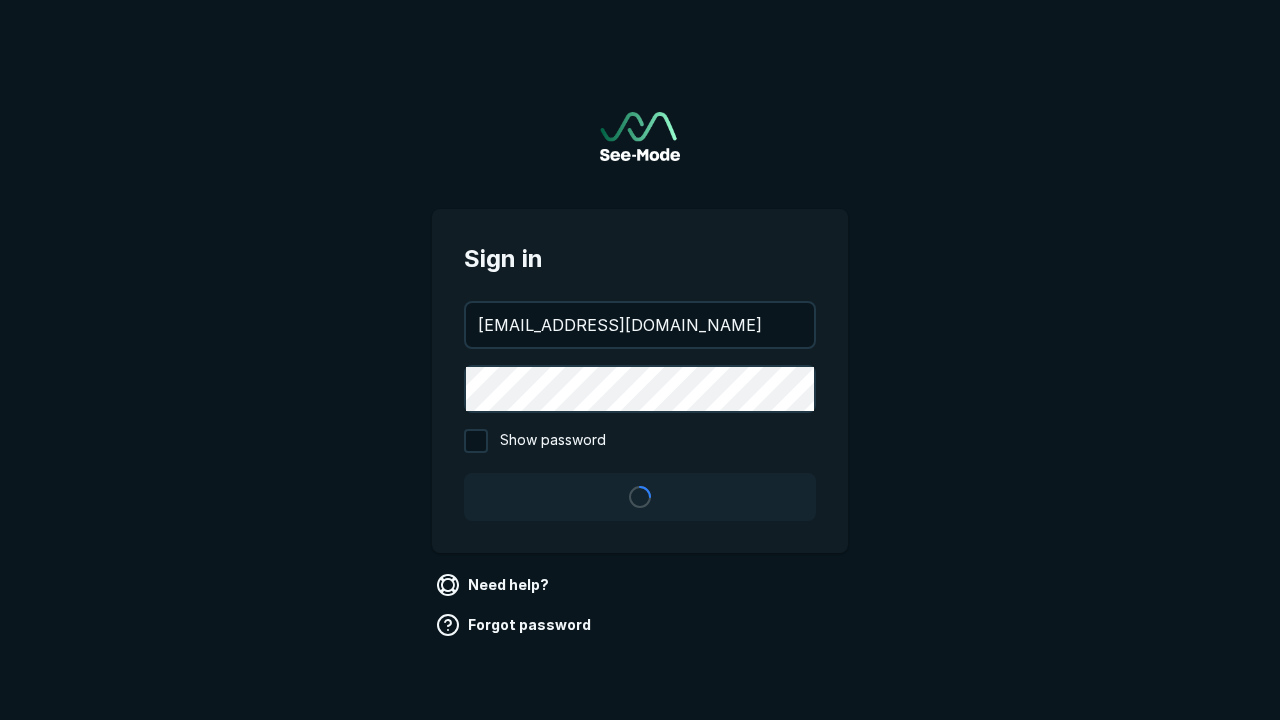  What do you see at coordinates (494, 585) in the screenshot?
I see `a: Need help?` at bounding box center [494, 585].